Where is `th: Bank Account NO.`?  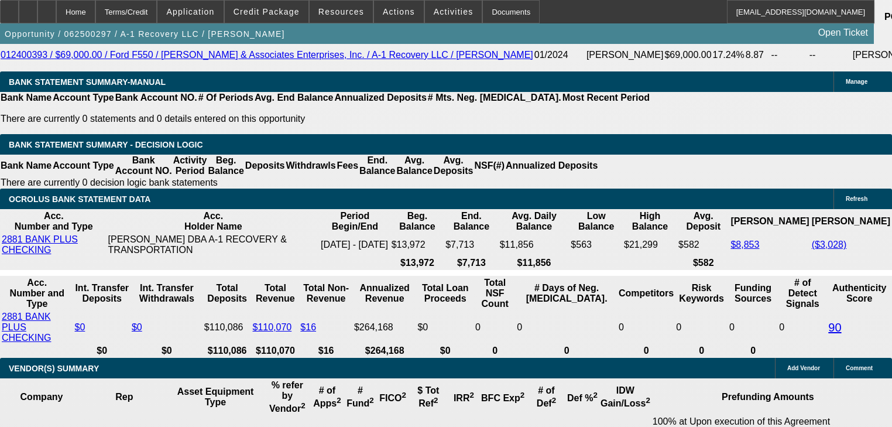
th: Bank Account NO. is located at coordinates (156, 98).